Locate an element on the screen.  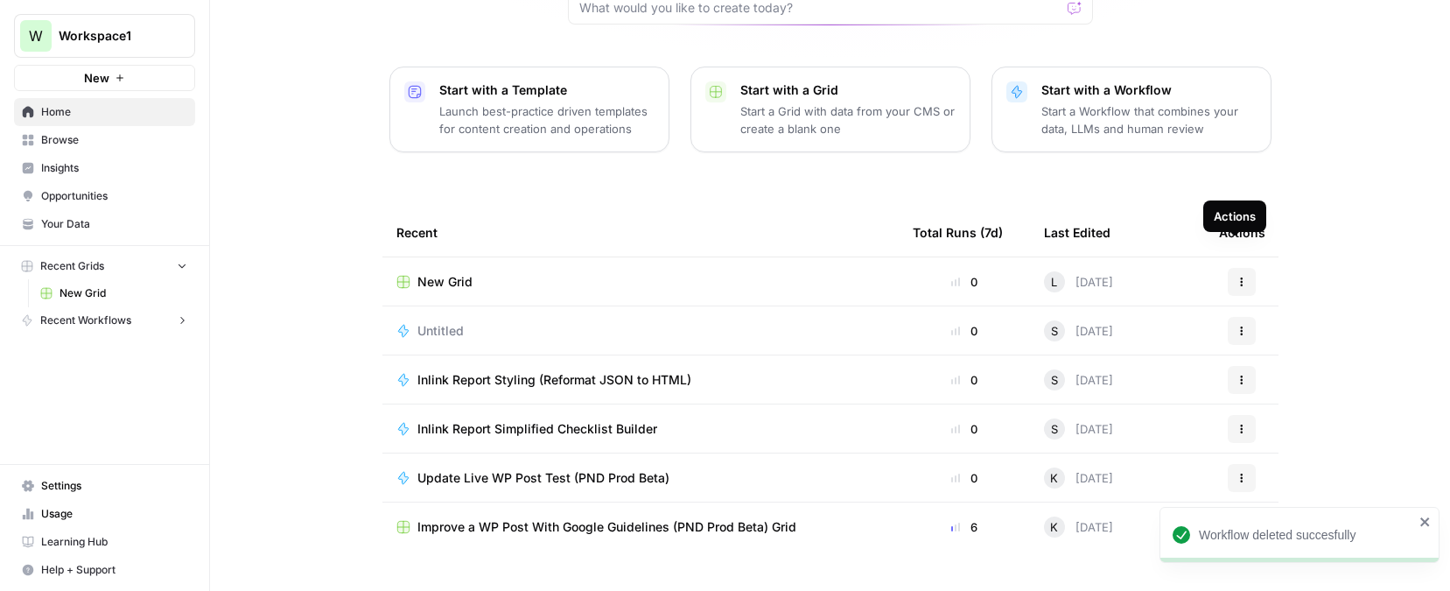
a: Opportunities is located at coordinates (104, 196).